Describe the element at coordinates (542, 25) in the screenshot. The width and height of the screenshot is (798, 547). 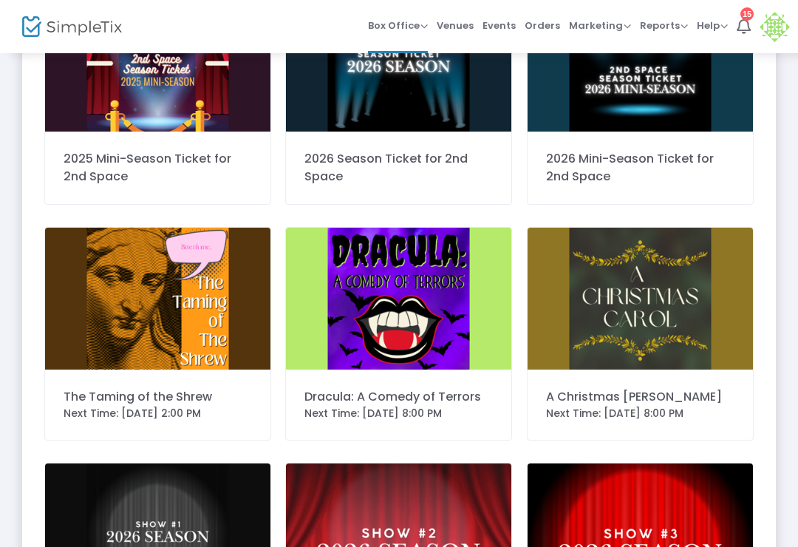
I see `span: Orders` at that location.